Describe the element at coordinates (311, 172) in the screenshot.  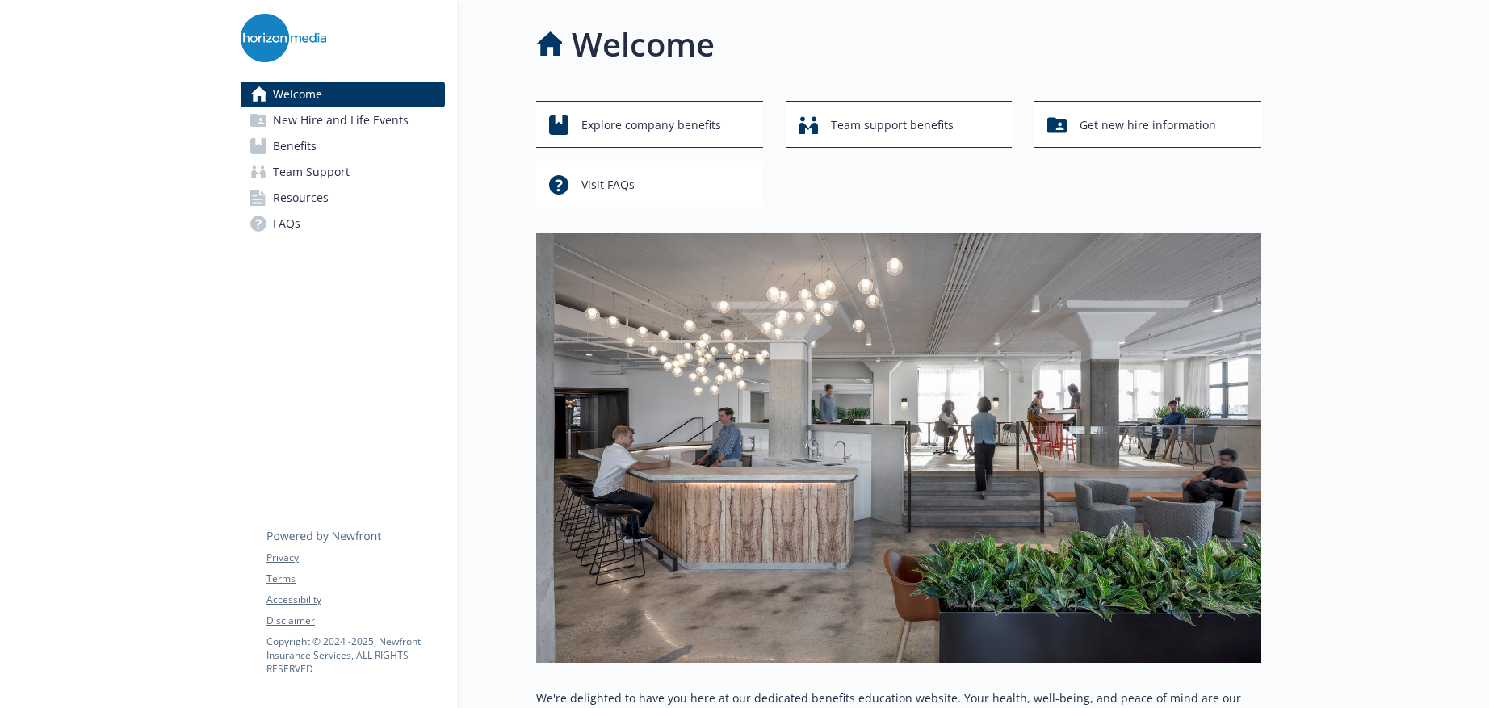
I see `span: Team Support` at that location.